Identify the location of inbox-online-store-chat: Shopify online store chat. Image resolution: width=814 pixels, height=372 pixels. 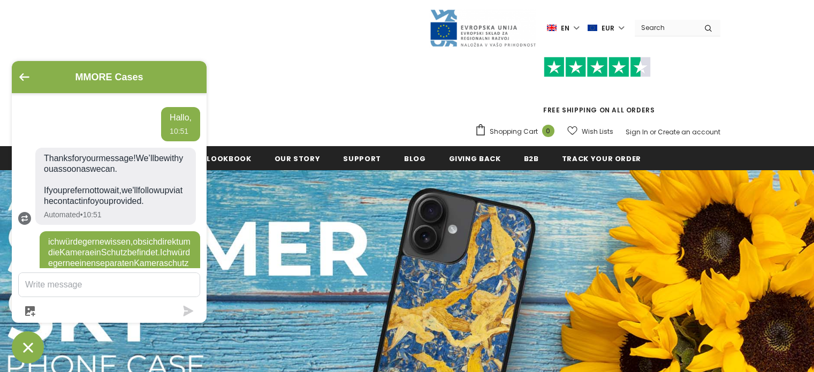
(109, 212).